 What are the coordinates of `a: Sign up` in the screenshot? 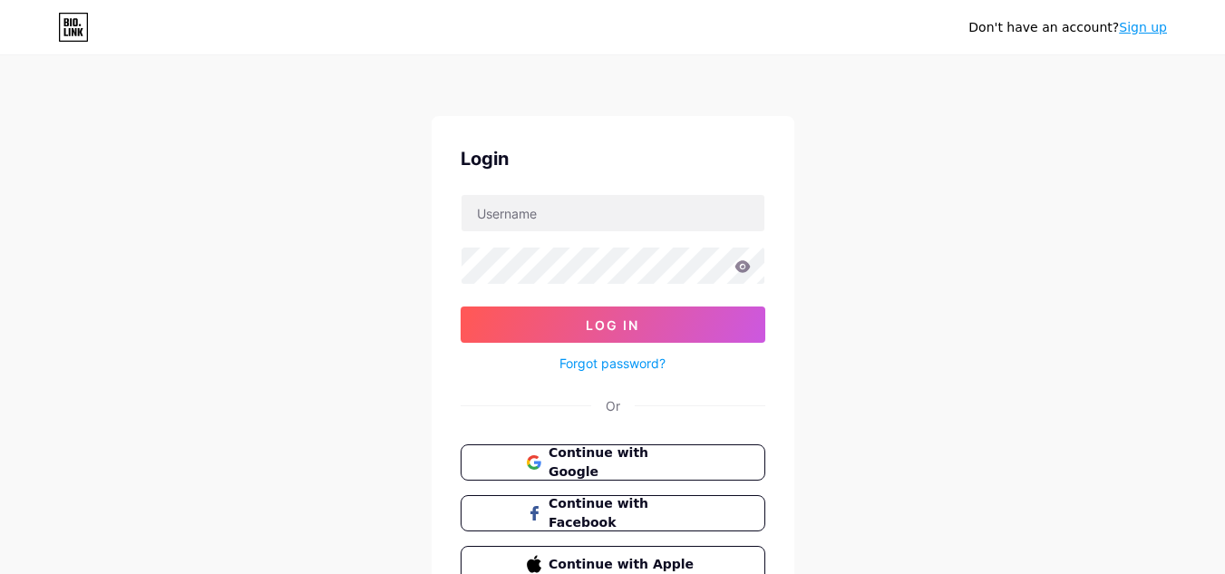 It's located at (1143, 27).